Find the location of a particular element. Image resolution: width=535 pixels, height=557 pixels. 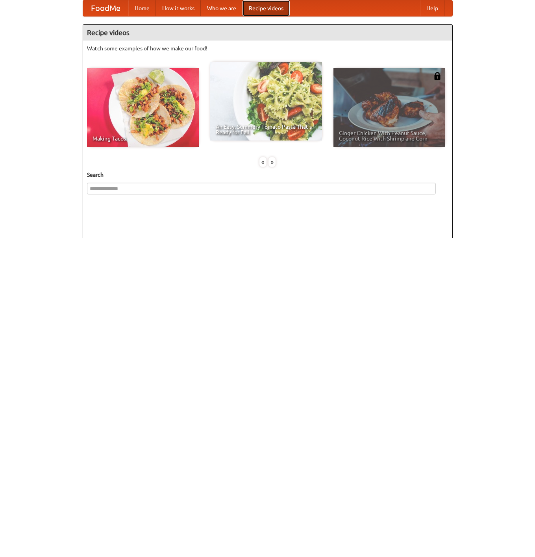

a: Help is located at coordinates (432, 8).